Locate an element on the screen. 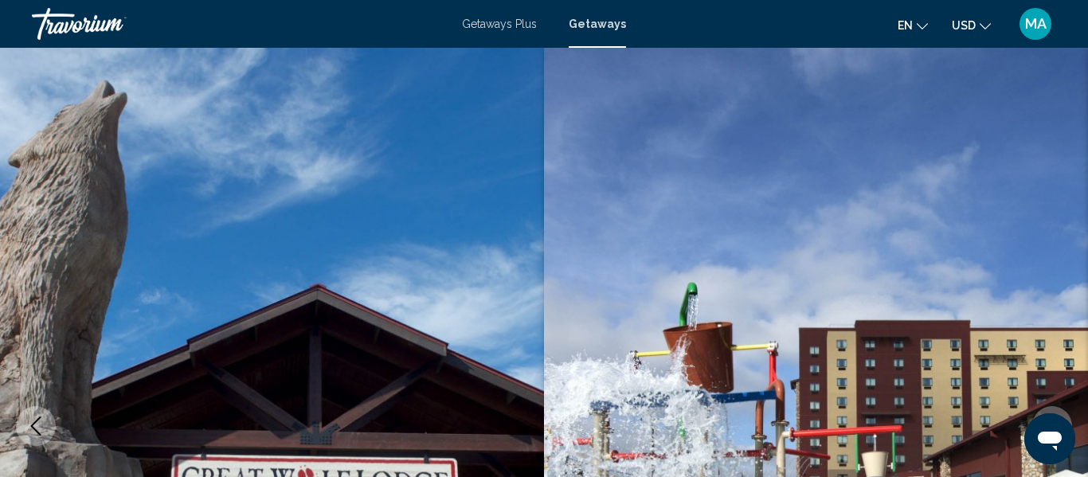 This screenshot has height=477, width=1088. button: User Menu is located at coordinates (1035, 24).